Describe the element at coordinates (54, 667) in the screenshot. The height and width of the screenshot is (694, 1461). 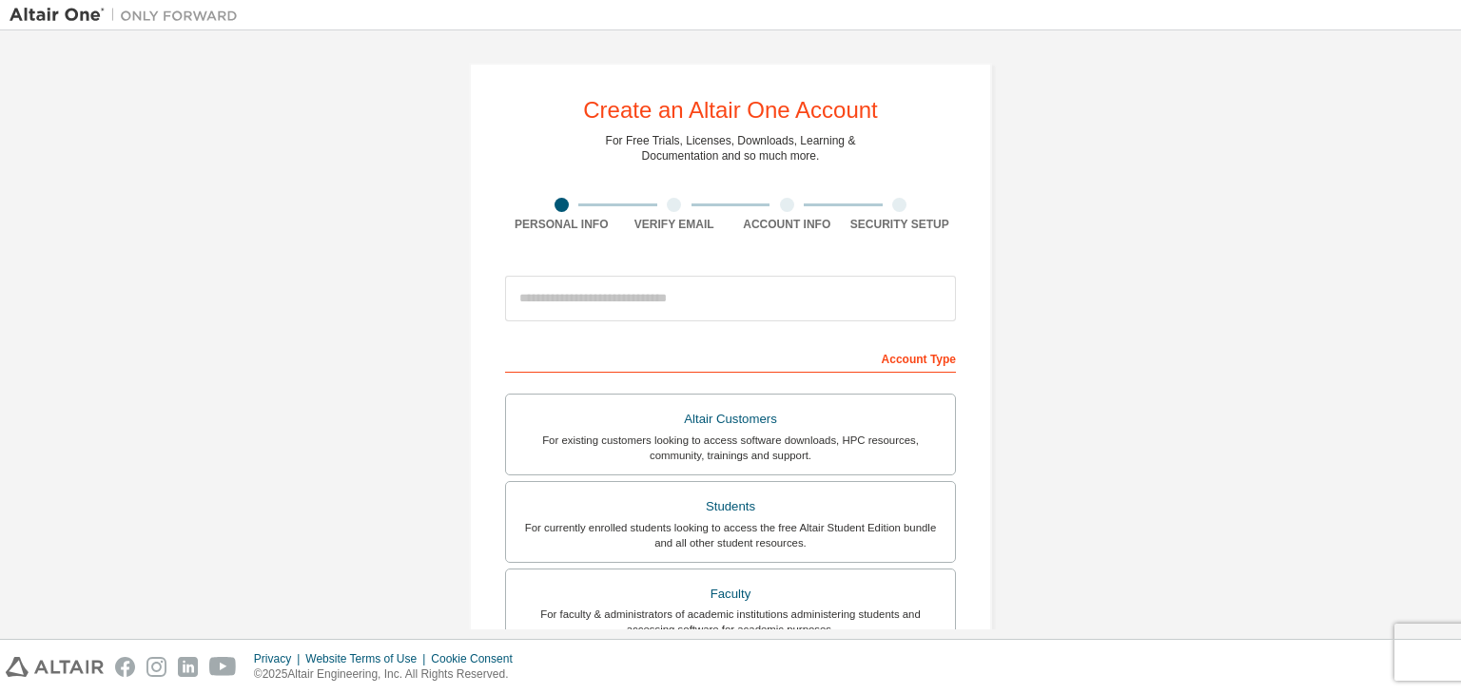
I see `img: altair_logo.svg` at that location.